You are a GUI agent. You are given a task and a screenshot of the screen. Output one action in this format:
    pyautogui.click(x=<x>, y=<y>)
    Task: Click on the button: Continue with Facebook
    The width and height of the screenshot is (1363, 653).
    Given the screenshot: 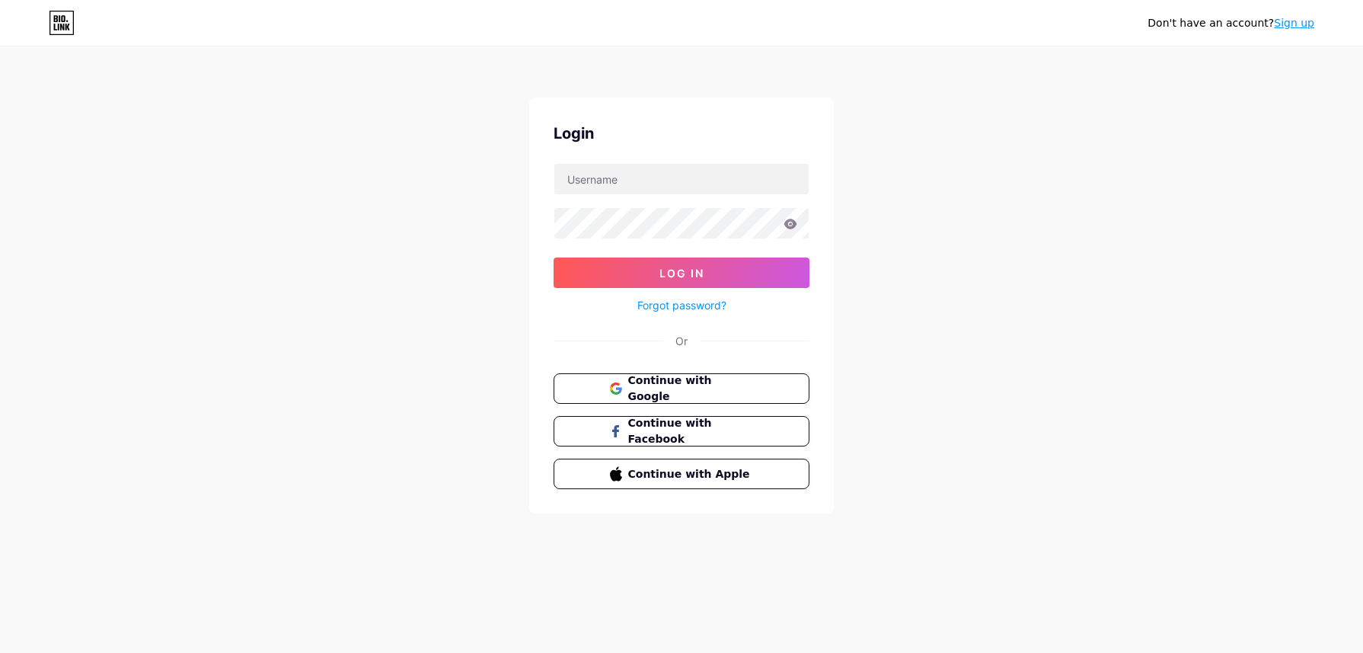 What is the action you would take?
    pyautogui.click(x=681, y=431)
    